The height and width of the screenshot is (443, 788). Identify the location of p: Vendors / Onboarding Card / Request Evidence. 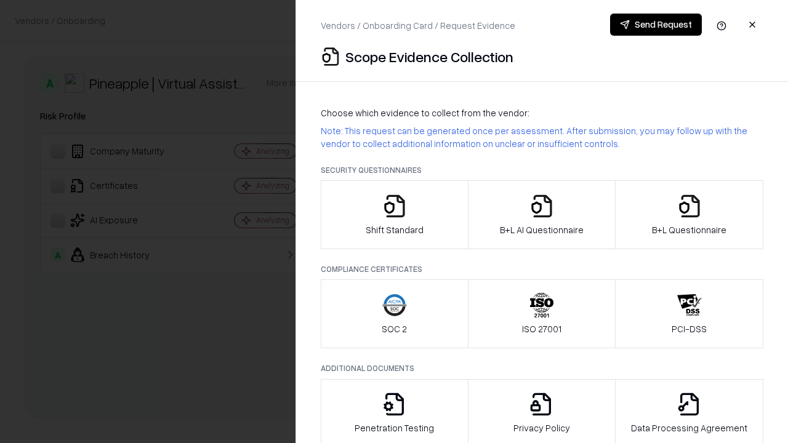
(418, 25).